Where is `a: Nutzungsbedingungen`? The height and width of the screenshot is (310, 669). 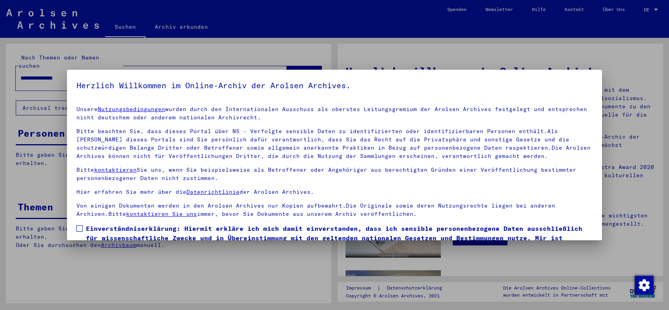
a: Nutzungsbedingungen is located at coordinates (131, 109).